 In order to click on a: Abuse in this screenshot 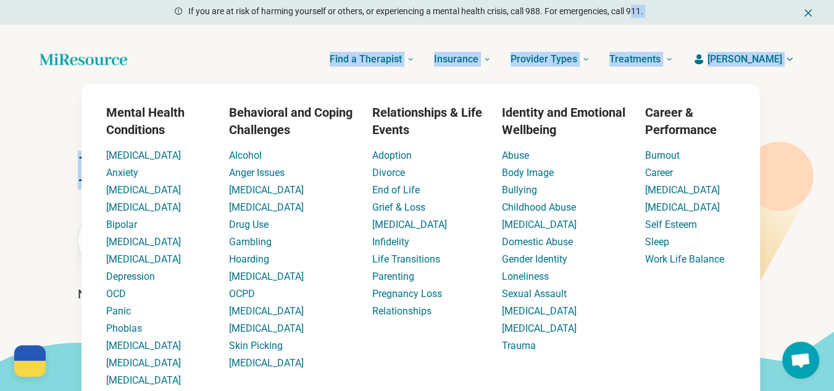, I will do `click(515, 155)`.